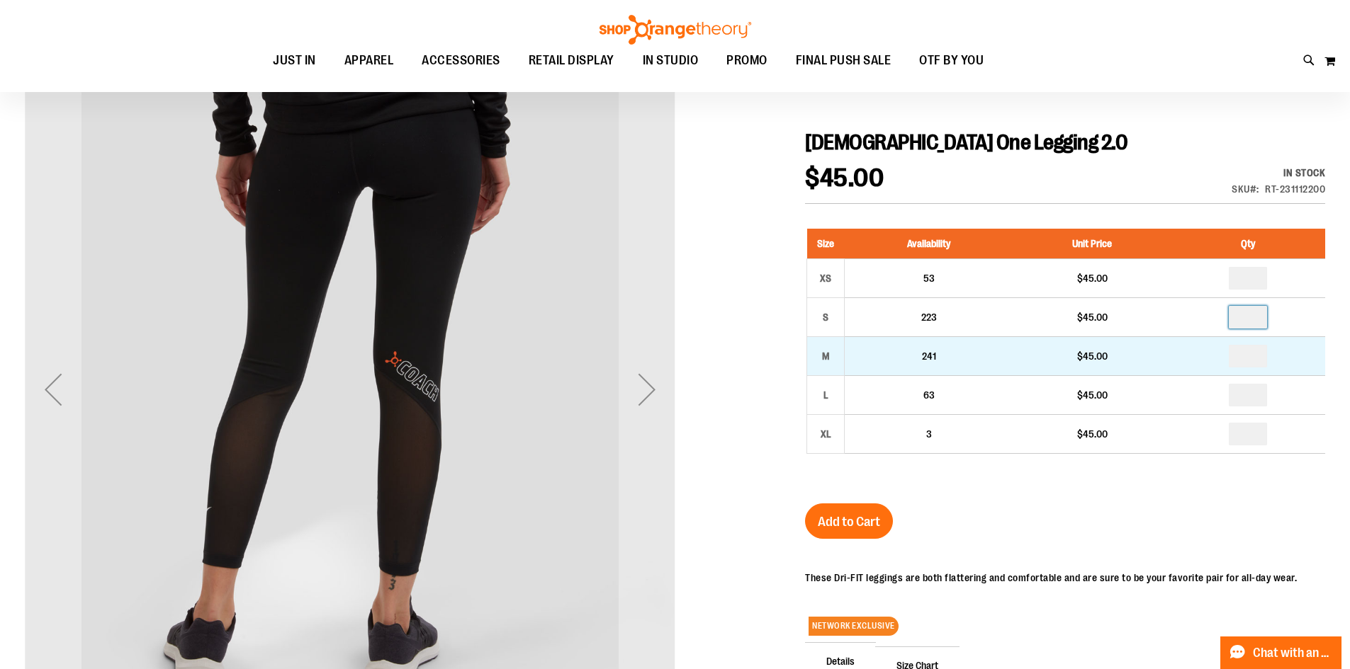 This screenshot has height=669, width=1350. What do you see at coordinates (1281, 653) in the screenshot?
I see `button: Chat with an Expert` at bounding box center [1281, 653].